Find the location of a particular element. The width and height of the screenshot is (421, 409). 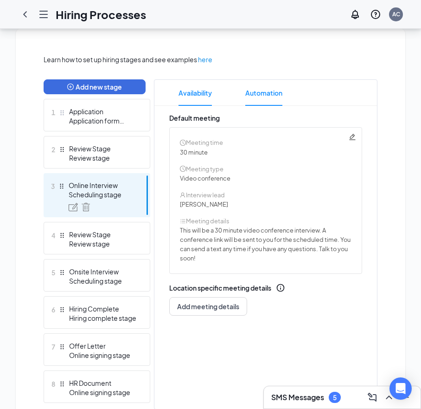

div: HR Document is located at coordinates (103, 383).